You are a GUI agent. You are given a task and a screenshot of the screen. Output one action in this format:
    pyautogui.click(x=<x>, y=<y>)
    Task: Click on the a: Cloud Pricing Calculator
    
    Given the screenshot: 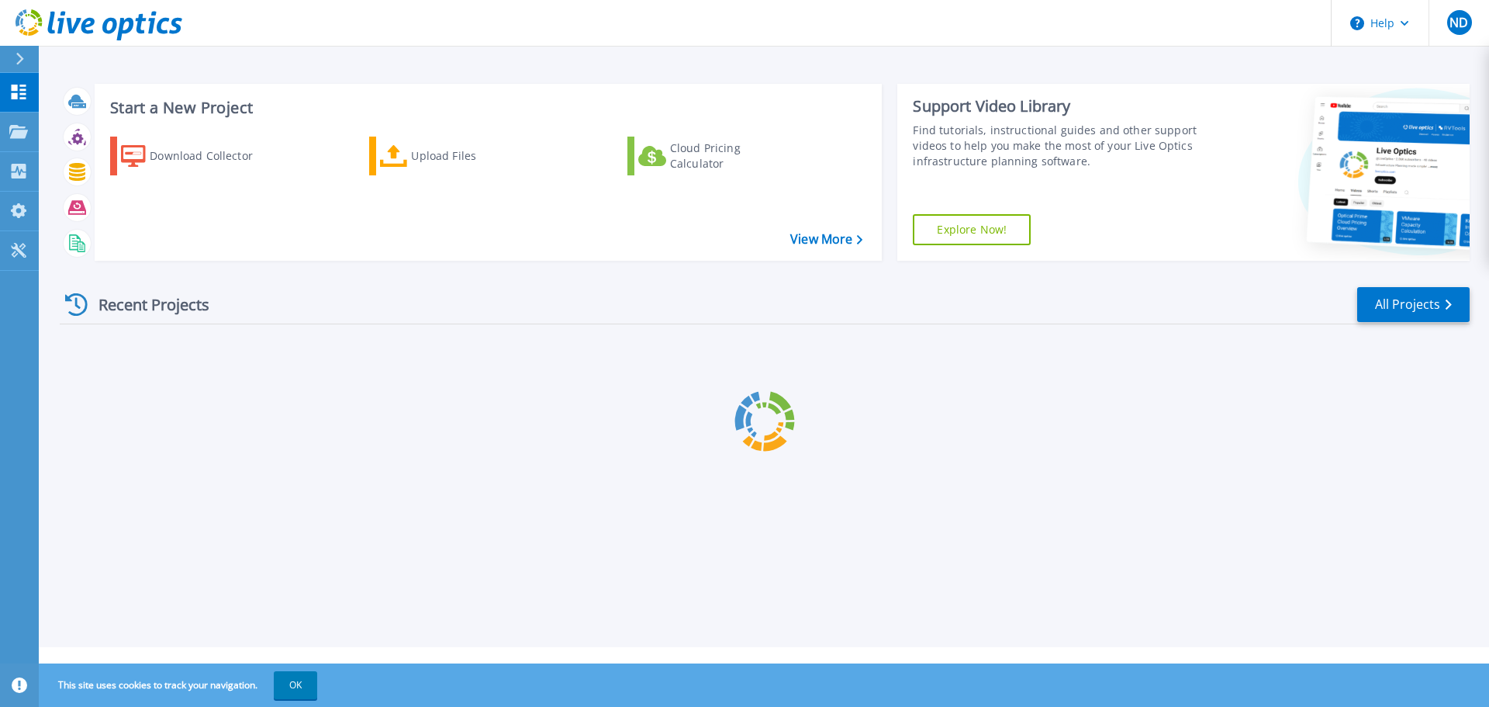 What is the action you would take?
    pyautogui.click(x=714, y=156)
    